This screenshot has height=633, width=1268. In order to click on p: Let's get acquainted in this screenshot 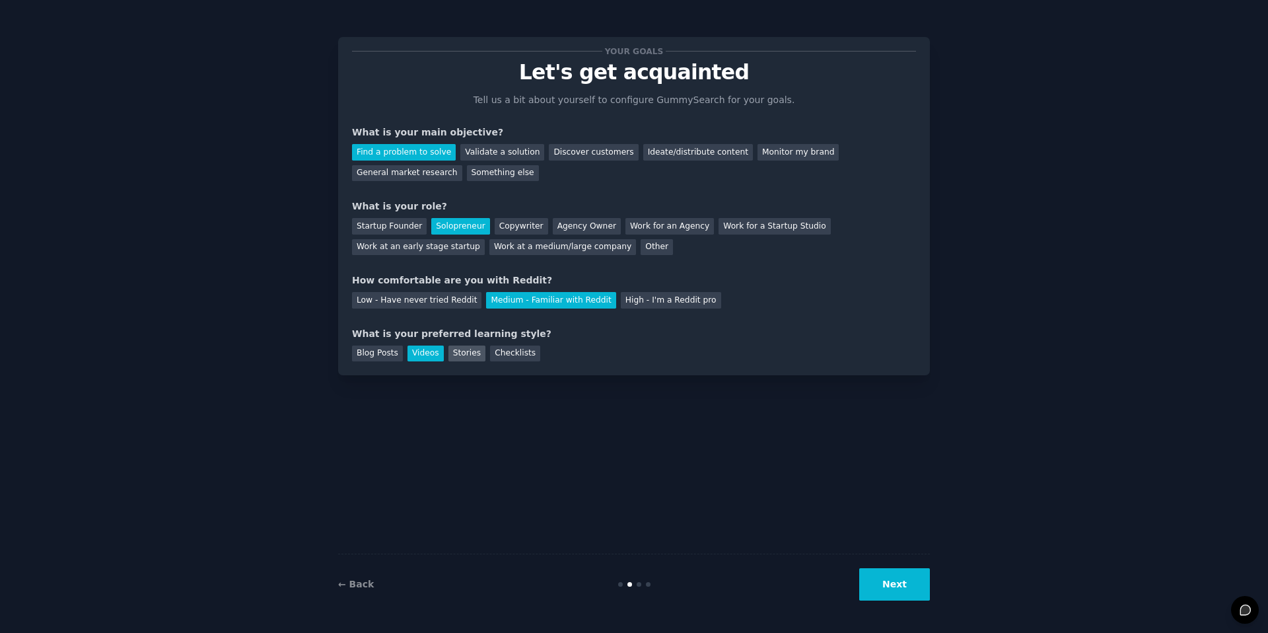, I will do `click(634, 72)`.